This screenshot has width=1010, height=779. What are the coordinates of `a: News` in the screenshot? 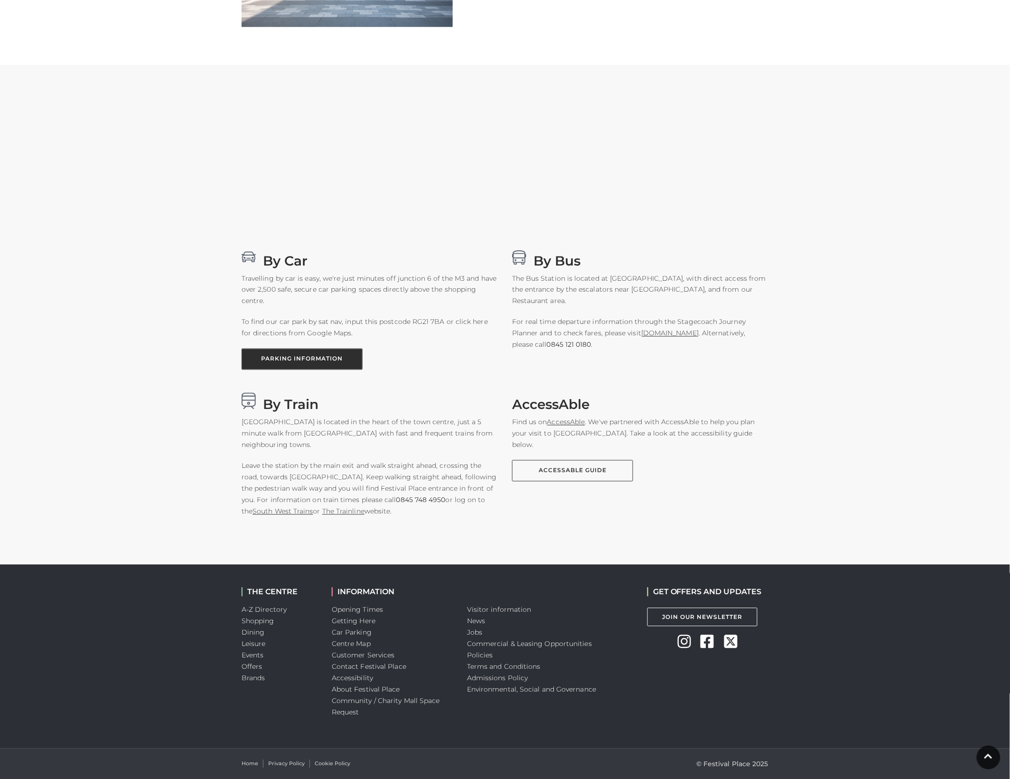 It's located at (476, 621).